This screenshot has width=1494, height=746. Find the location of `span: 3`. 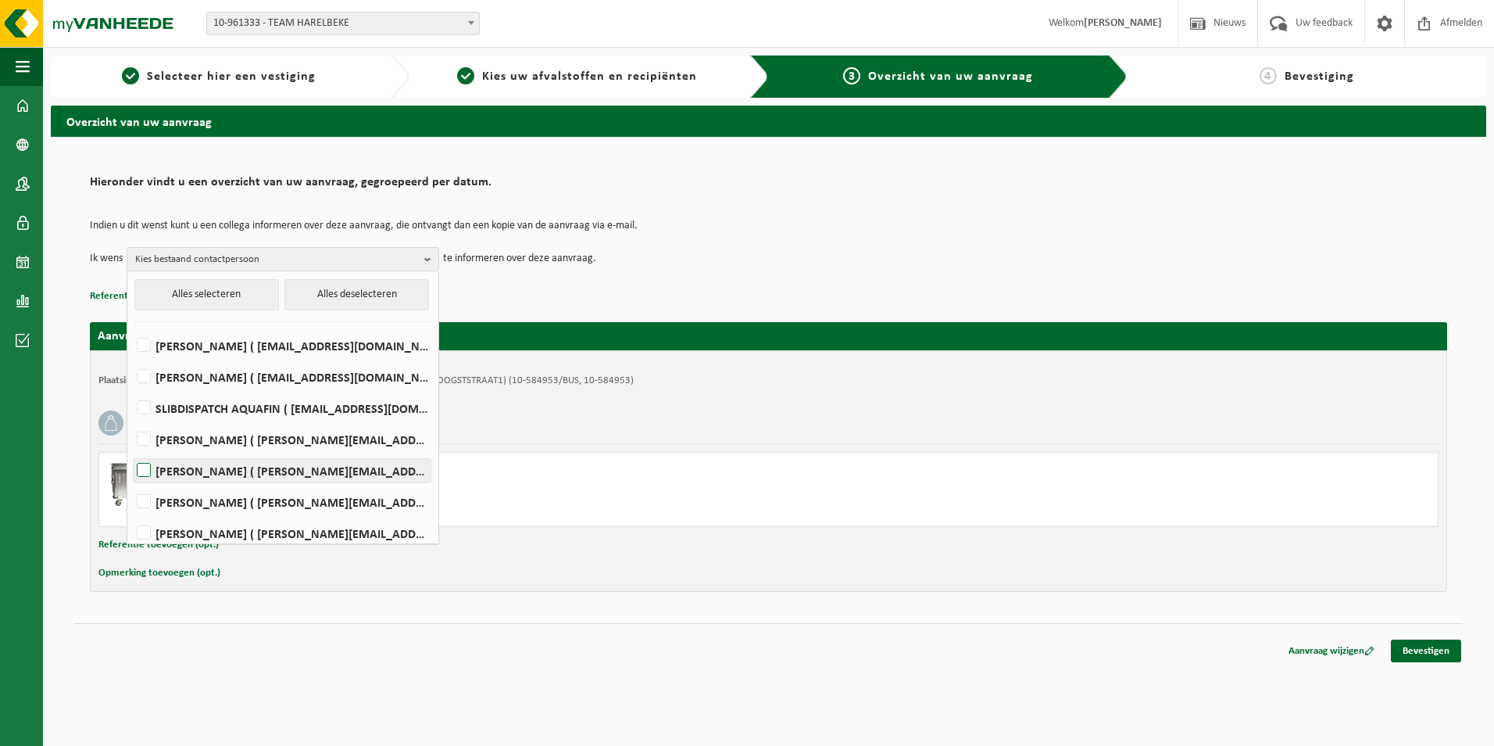

span: 3 is located at coordinates (852, 76).